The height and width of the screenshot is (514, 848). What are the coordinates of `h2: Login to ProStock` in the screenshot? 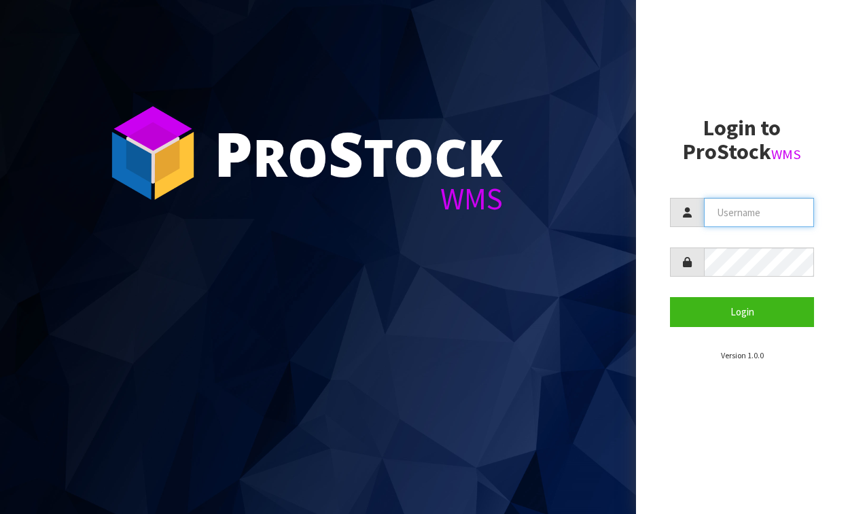 It's located at (742, 140).